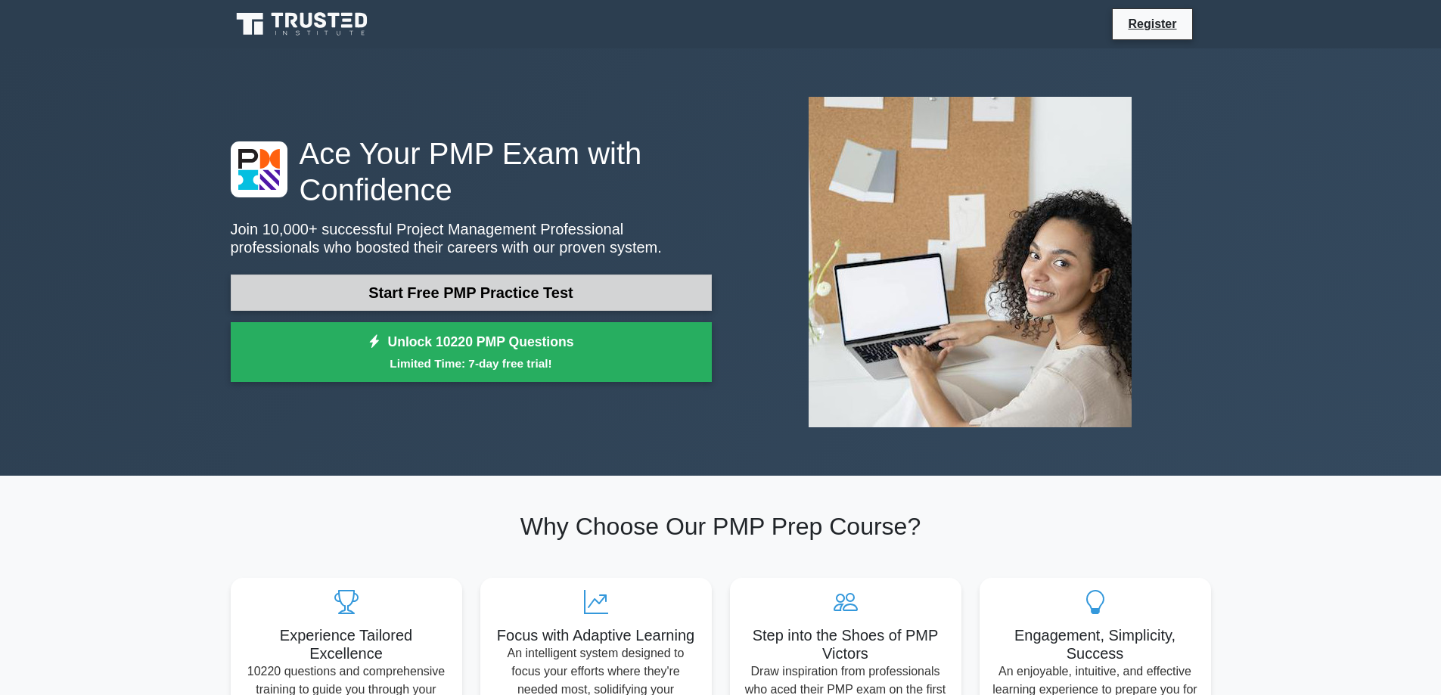 Image resolution: width=1441 pixels, height=695 pixels. What do you see at coordinates (1152, 23) in the screenshot?
I see `a: Register` at bounding box center [1152, 23].